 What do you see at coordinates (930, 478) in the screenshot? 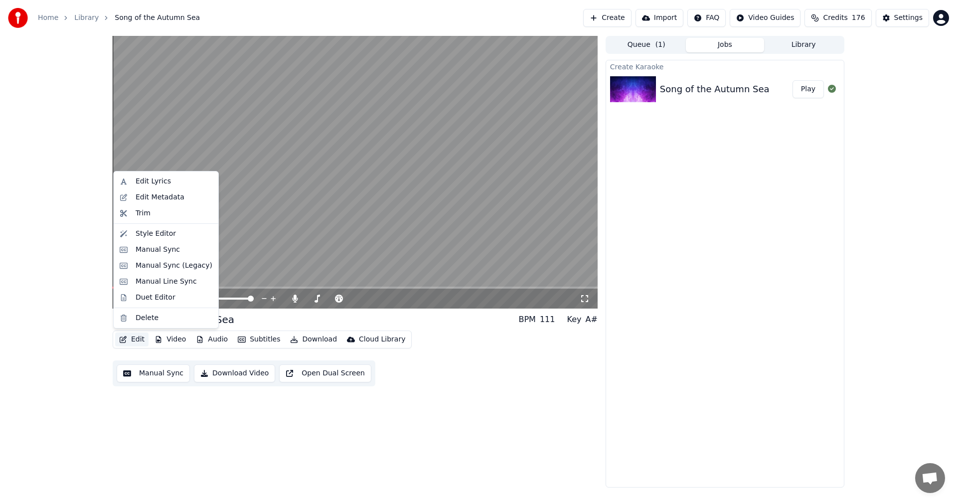
I see `div: 채팅 열기` at bounding box center [930, 478].